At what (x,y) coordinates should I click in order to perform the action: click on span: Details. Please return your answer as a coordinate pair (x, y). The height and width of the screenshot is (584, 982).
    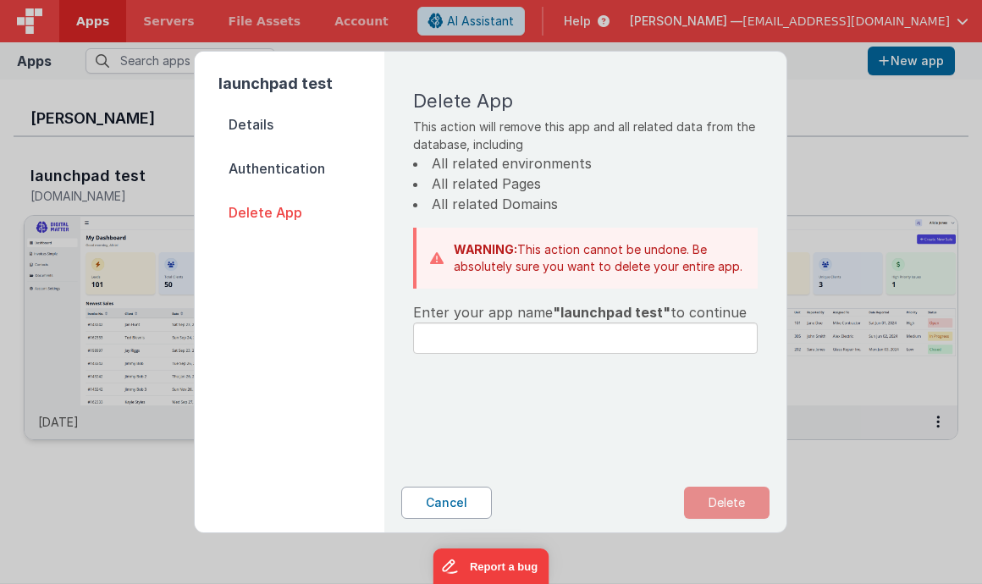
    Looking at the image, I should click on (301, 124).